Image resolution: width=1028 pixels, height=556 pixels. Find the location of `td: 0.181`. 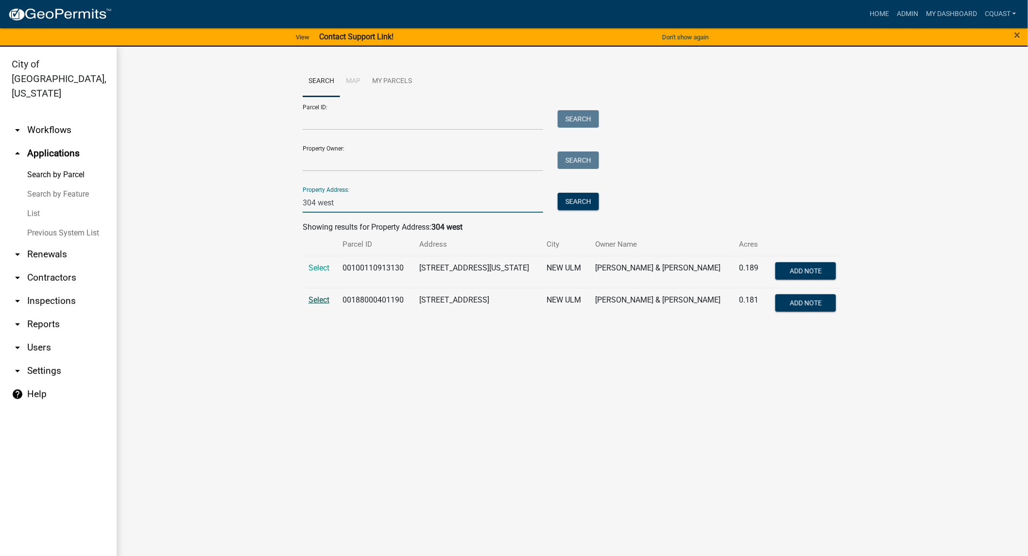

td: 0.181 is located at coordinates (749, 304).